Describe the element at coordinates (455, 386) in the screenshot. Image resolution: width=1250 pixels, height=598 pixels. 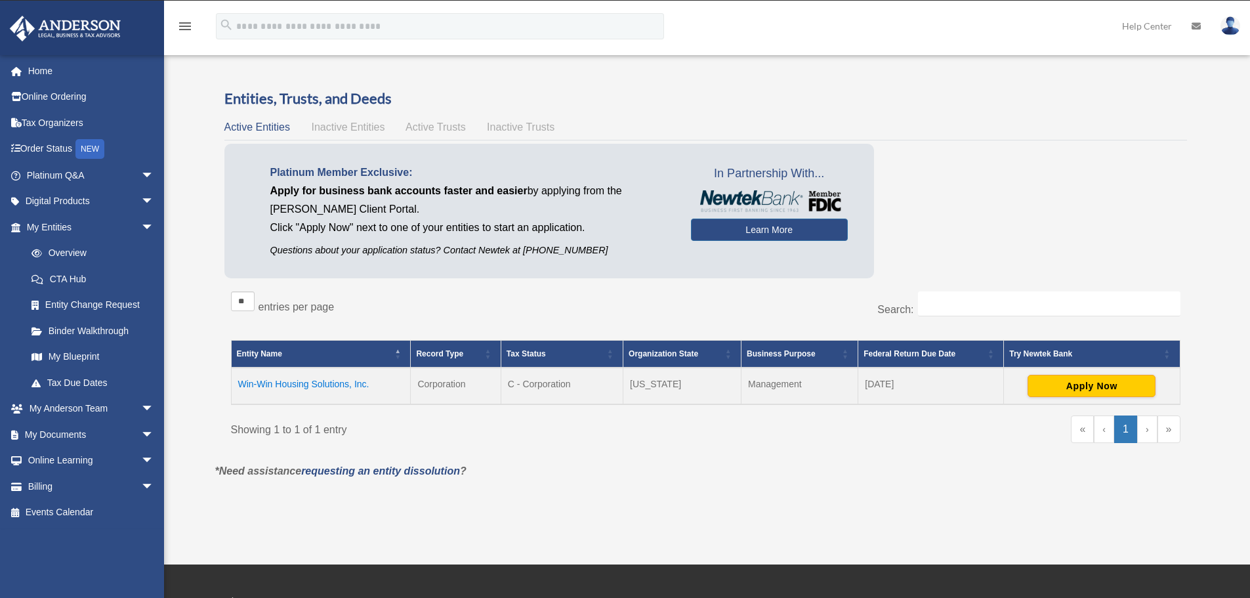
I see `td: Corporation` at that location.